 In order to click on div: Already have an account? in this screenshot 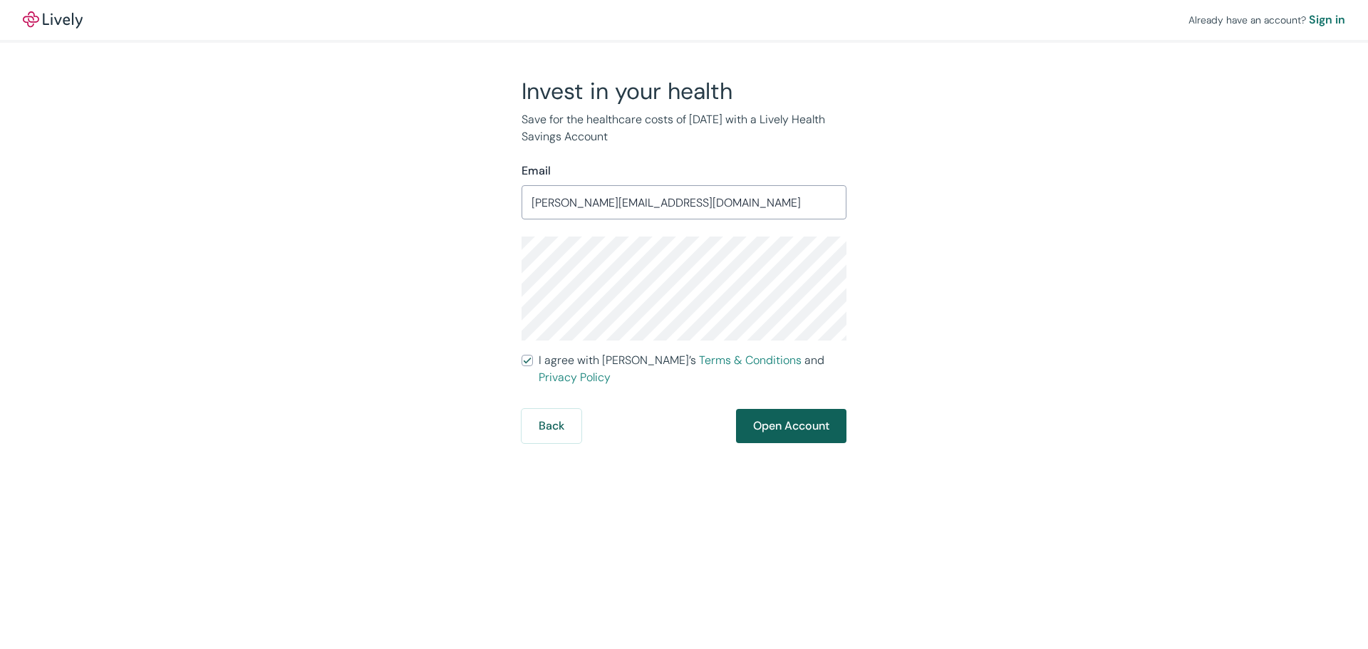, I will do `click(1267, 20)`.